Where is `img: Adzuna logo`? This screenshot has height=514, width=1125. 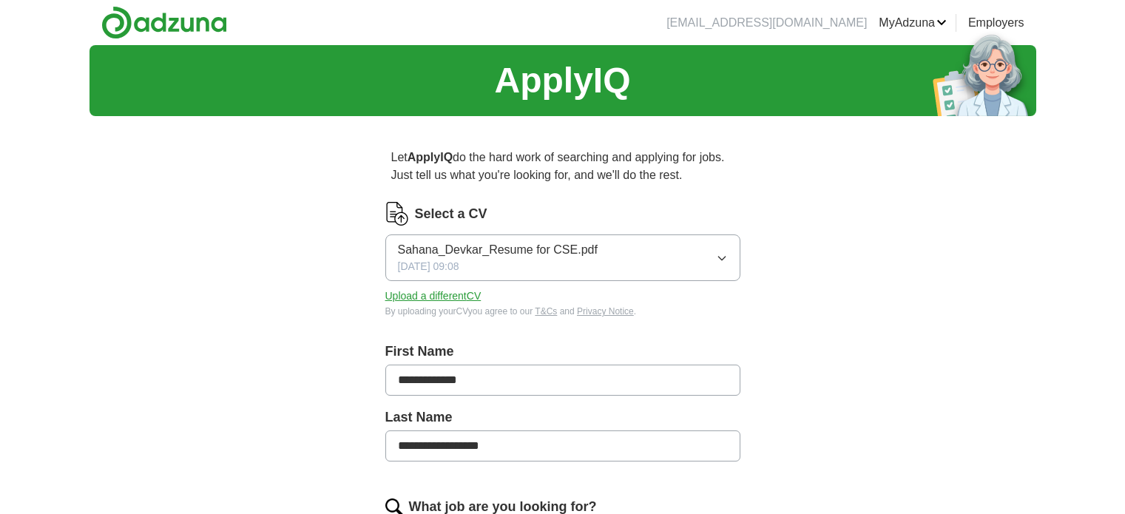 img: Adzuna logo is located at coordinates (164, 22).